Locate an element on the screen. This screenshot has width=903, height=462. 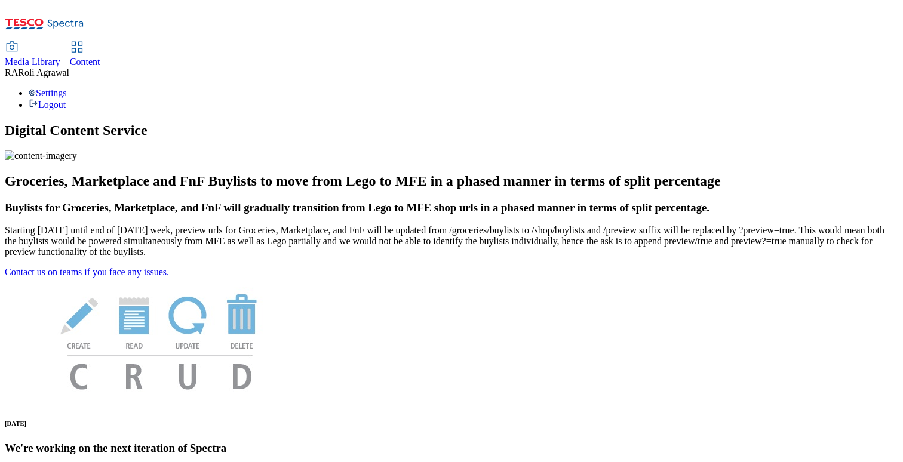
span: Roli Agrawal is located at coordinates (44, 72).